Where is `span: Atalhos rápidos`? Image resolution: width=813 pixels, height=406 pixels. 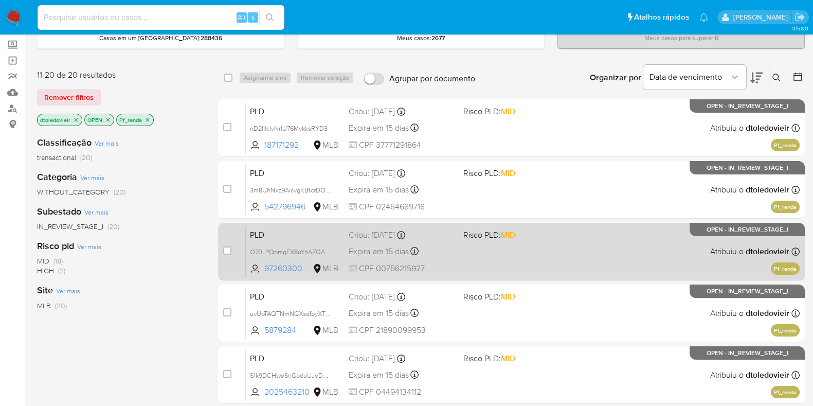 span: Atalhos rápidos is located at coordinates (661, 17).